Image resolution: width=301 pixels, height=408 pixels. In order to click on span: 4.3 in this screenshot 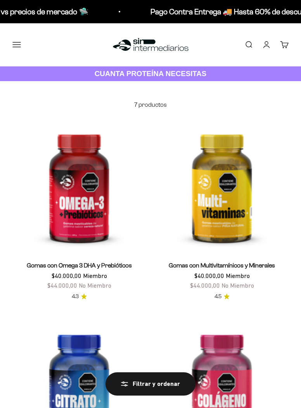, I will do `click(75, 296)`.